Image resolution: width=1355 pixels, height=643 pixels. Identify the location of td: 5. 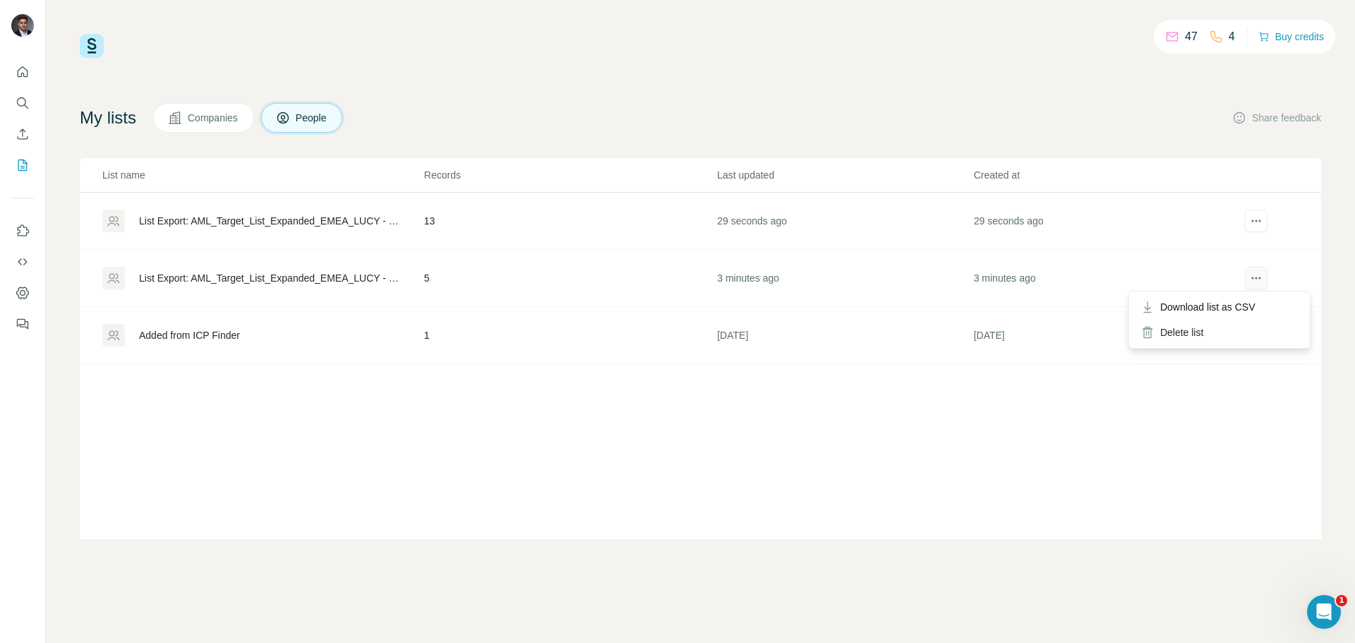
(569, 278).